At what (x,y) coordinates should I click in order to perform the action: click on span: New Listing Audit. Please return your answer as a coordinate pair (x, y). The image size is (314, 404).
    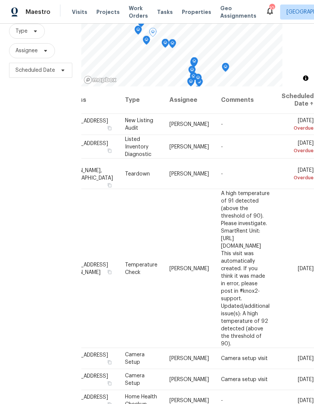
    Looking at the image, I should click on (139, 124).